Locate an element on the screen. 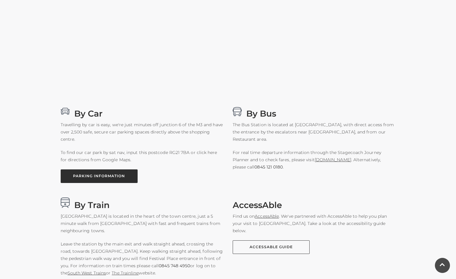 The width and height of the screenshot is (456, 279). p: Leave the station by the main exit and walk straight ahead, crossing the road, towards [GEOGRAPHI... is located at coordinates (142, 259).